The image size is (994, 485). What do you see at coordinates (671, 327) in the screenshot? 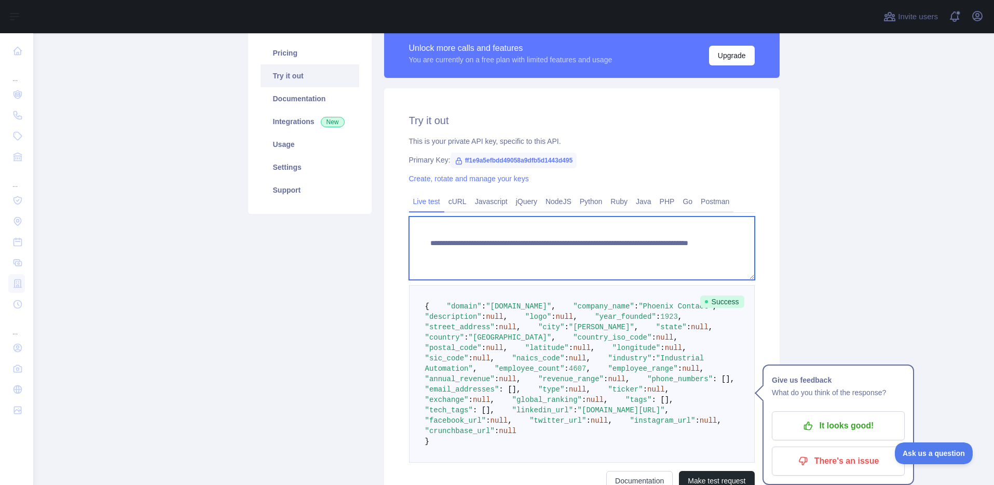
I see `span: "state"` at bounding box center [671, 327].